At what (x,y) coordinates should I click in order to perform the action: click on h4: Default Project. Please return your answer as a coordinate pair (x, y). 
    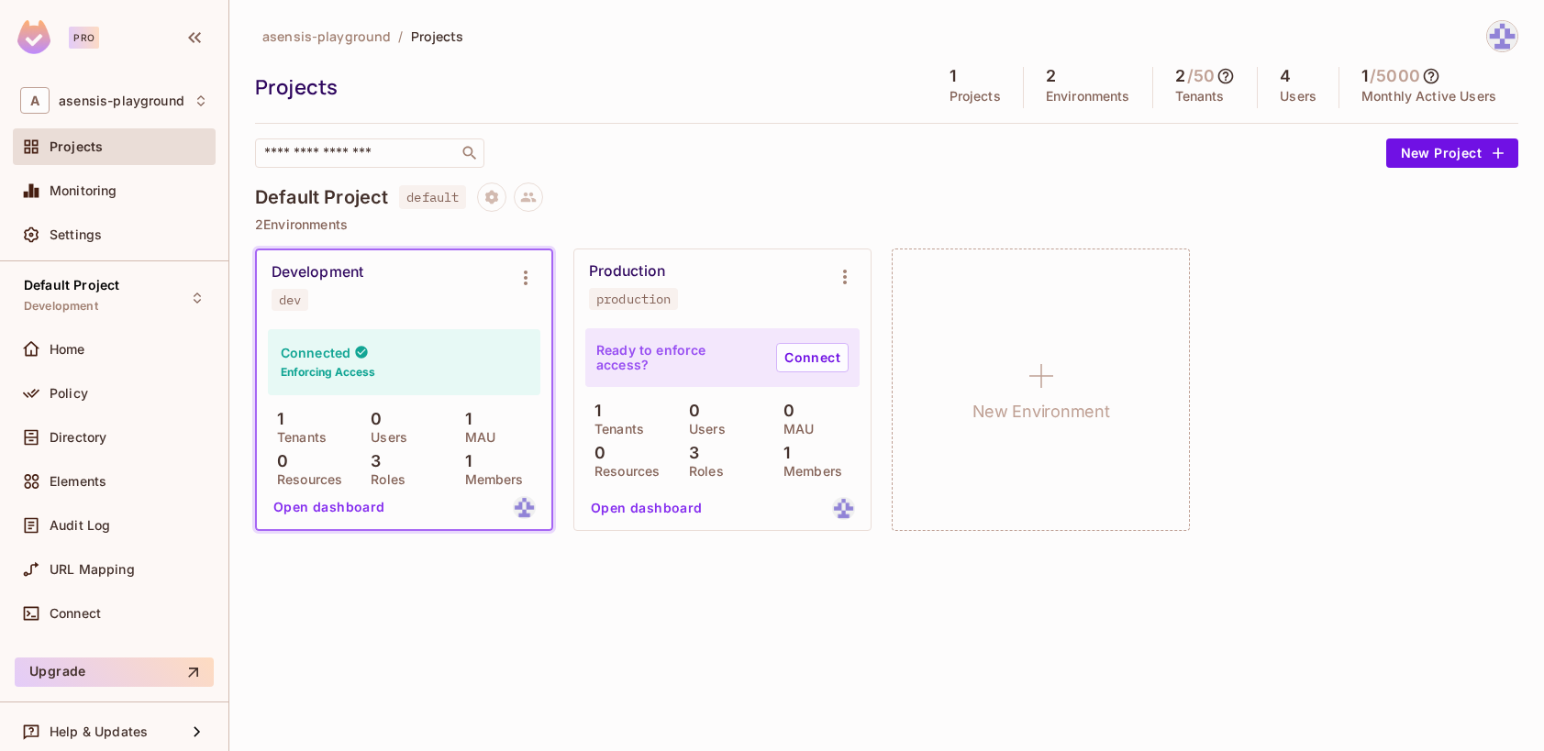
    Looking at the image, I should click on (321, 197).